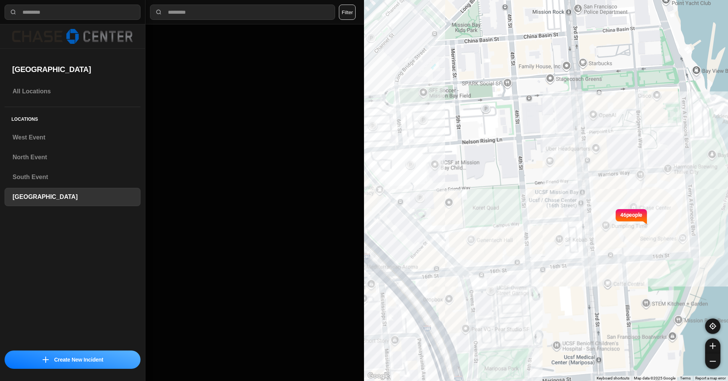 This screenshot has width=728, height=381. I want to click on a: North Event, so click(72, 157).